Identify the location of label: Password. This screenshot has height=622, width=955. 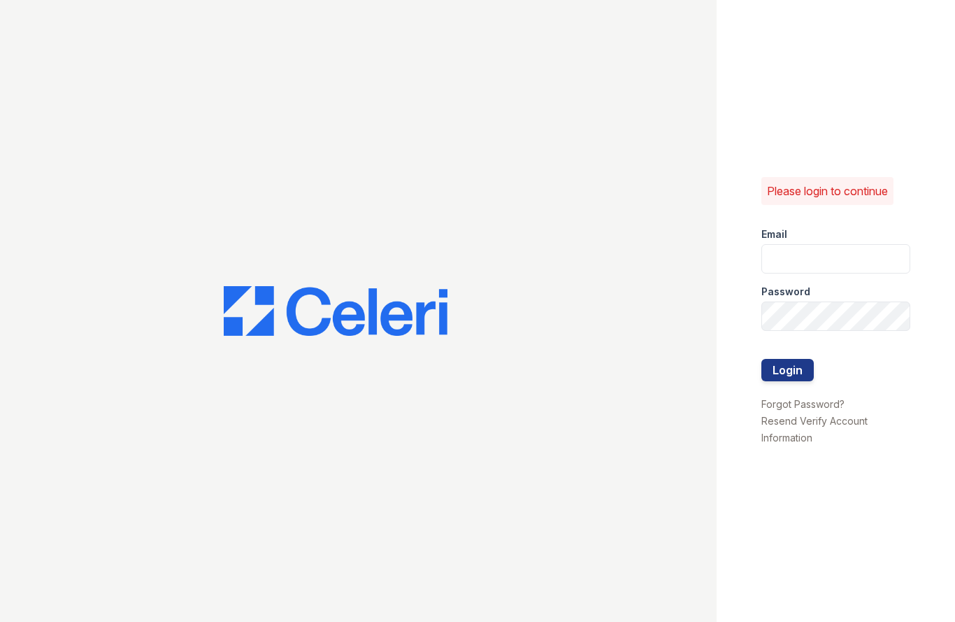
(786, 292).